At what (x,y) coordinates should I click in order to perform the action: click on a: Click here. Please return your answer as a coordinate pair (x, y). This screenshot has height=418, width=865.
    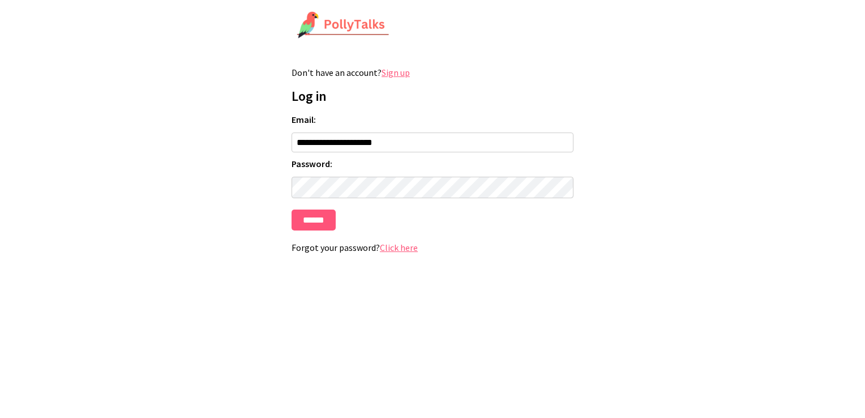
    Looking at the image, I should click on (399, 247).